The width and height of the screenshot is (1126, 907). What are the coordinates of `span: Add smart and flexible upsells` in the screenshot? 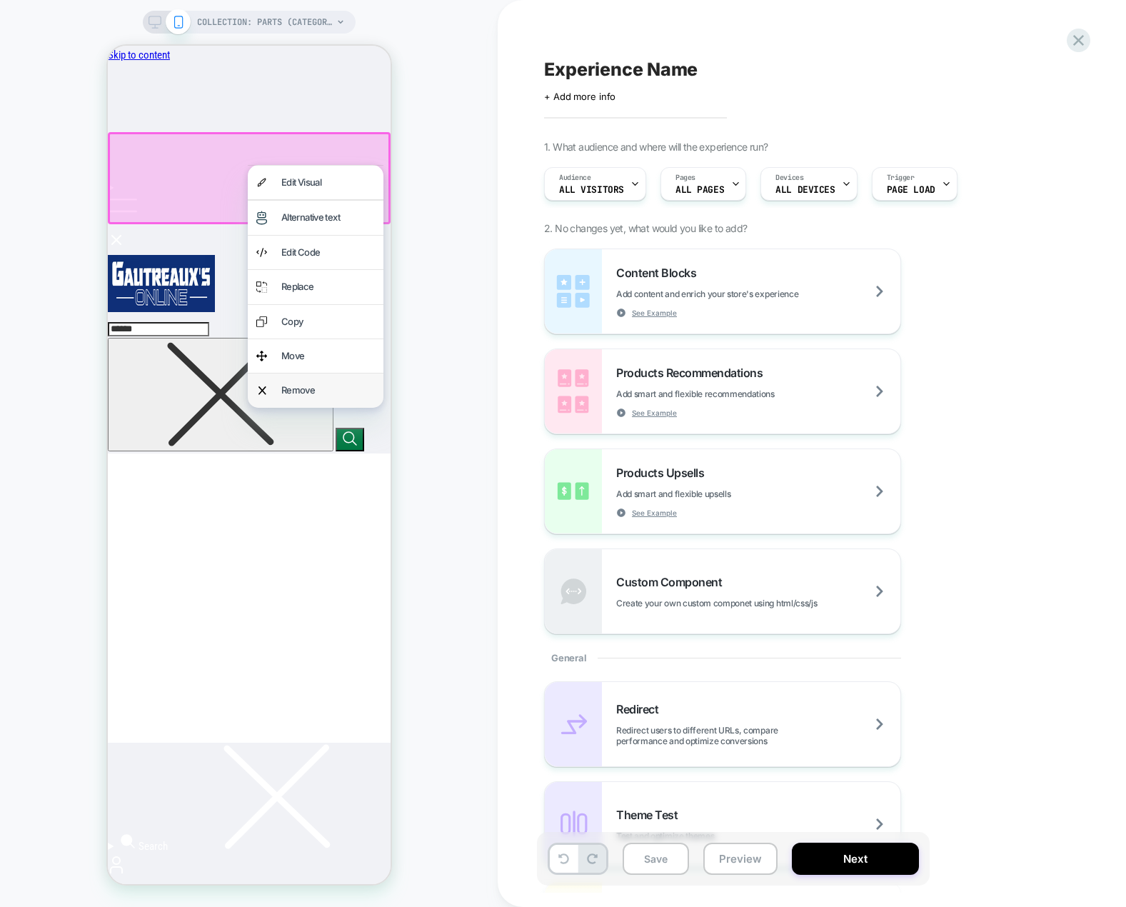 It's located at (709, 493).